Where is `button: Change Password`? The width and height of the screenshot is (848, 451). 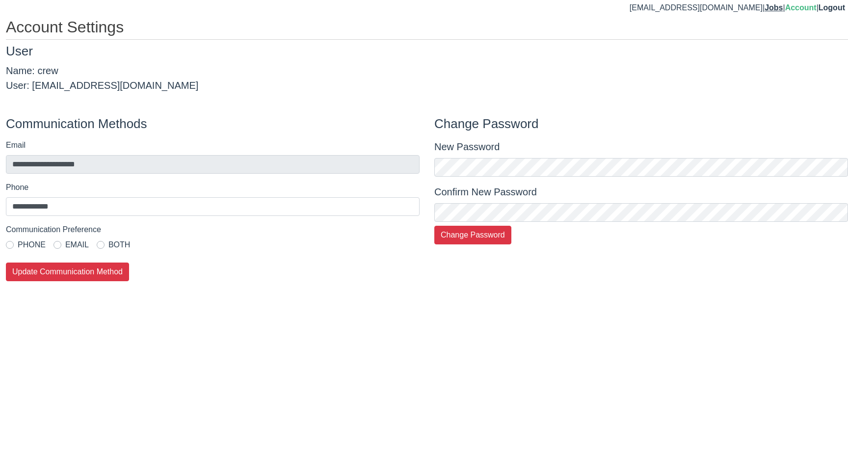
button: Change Password is located at coordinates (473, 235).